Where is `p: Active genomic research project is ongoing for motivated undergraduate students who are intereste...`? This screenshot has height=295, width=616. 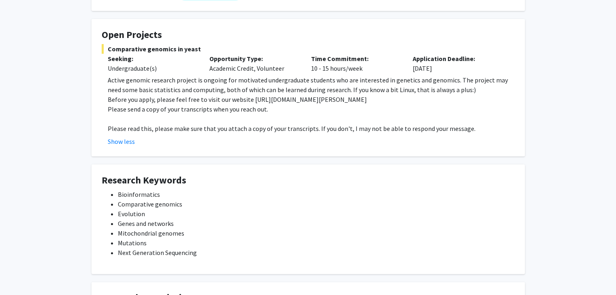 p: Active genomic research project is ongoing for motivated undergraduate students who are intereste... is located at coordinates (311, 85).